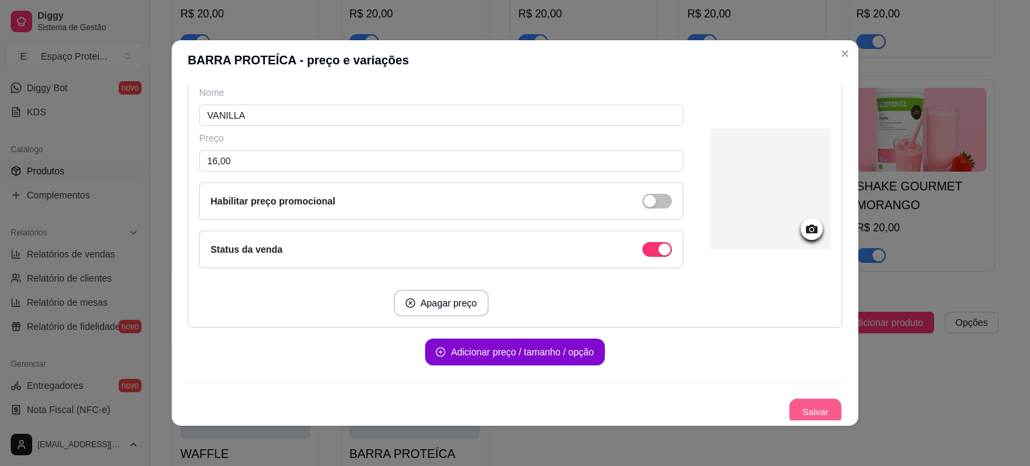 This screenshot has width=1030, height=466. What do you see at coordinates (441, 93) in the screenshot?
I see `div: Nome` at bounding box center [441, 93].